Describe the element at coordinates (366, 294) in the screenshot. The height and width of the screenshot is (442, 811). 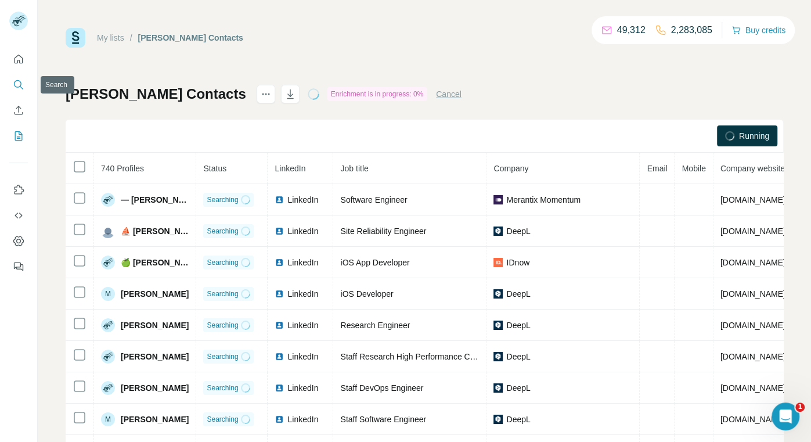
I see `span: iOS Developer` at that location.